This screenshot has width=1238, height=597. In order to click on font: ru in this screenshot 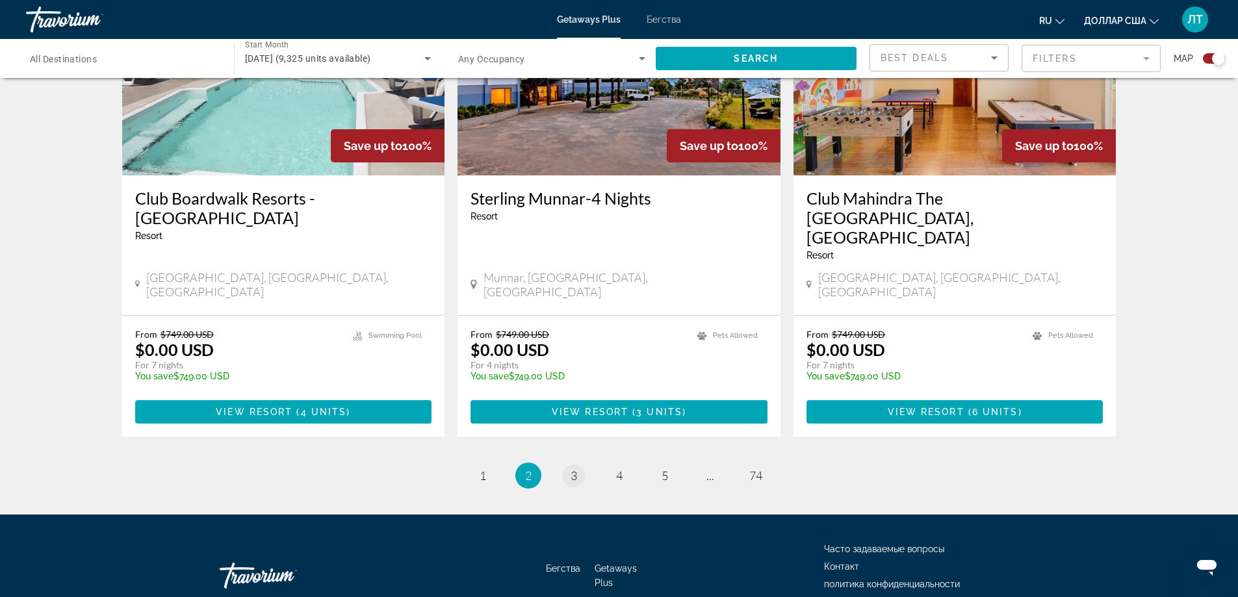, I will do `click(1046, 21)`.